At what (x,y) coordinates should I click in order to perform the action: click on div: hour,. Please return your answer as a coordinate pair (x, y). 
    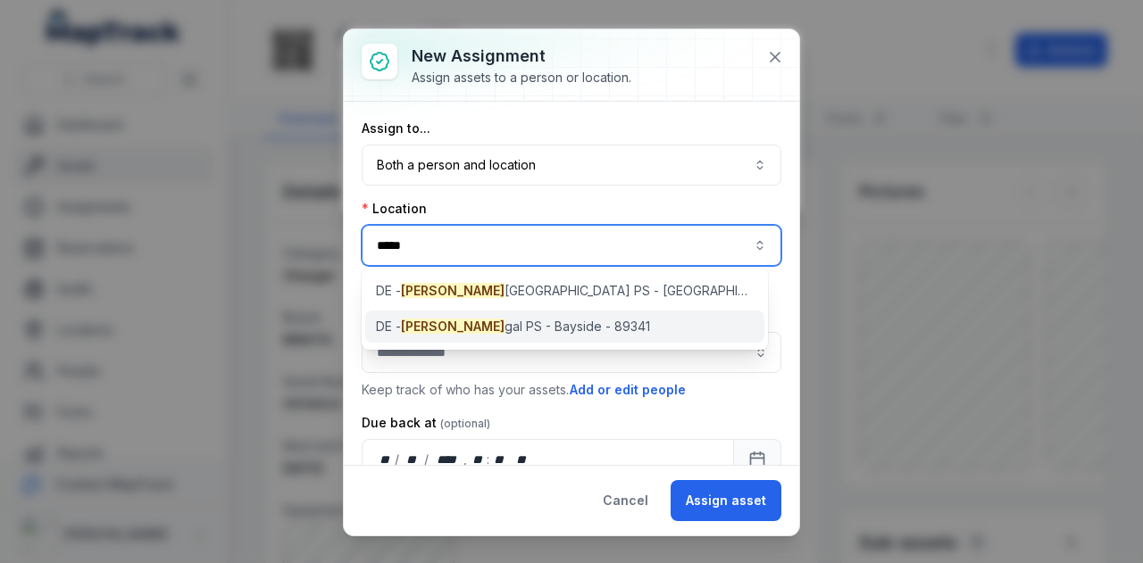
    Looking at the image, I should click on (478, 460).